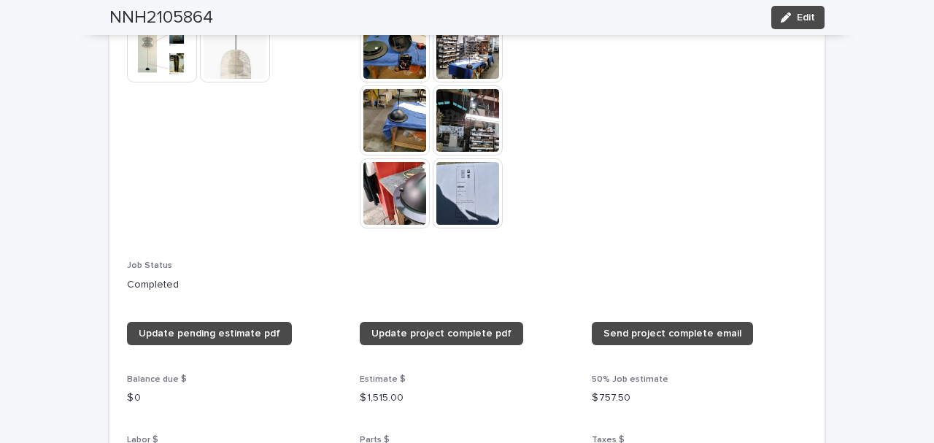 The height and width of the screenshot is (443, 934). I want to click on p: $ 757.50, so click(699, 398).